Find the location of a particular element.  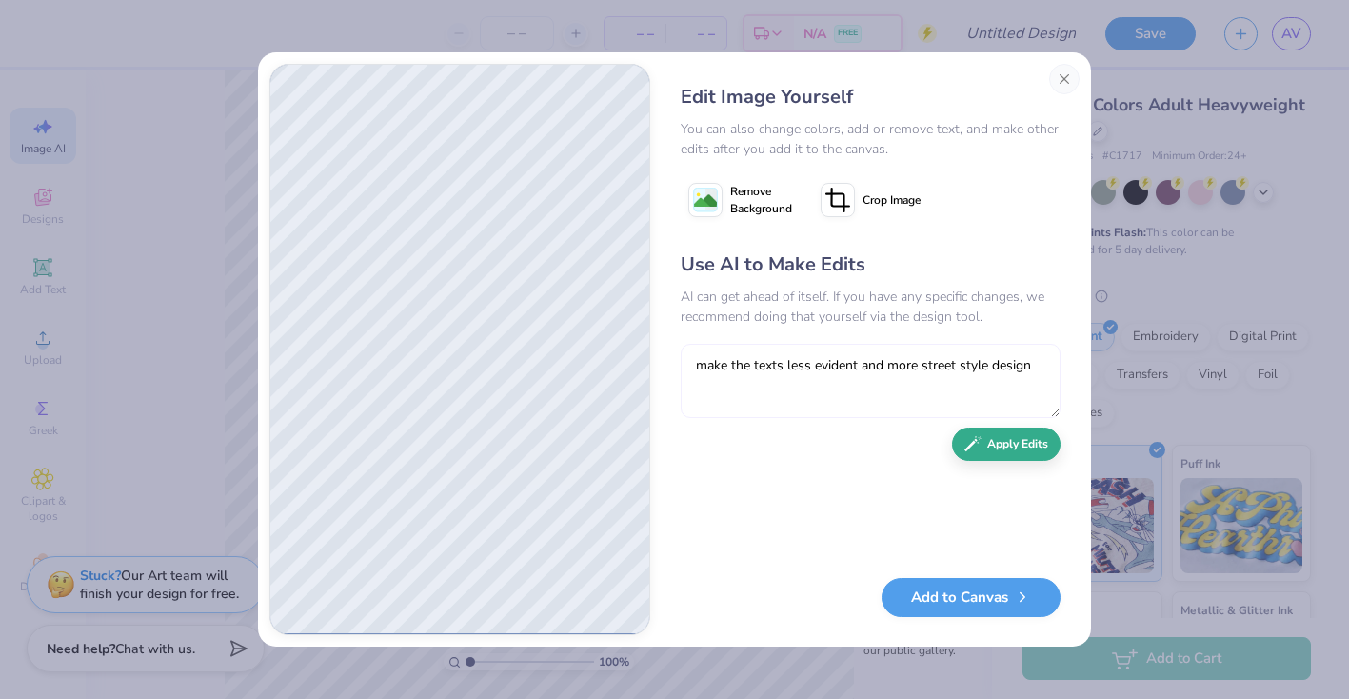

div: AI can get ahead of itself. If you have any specific changes, we recommend doing that yourself vi... is located at coordinates (870, 306).